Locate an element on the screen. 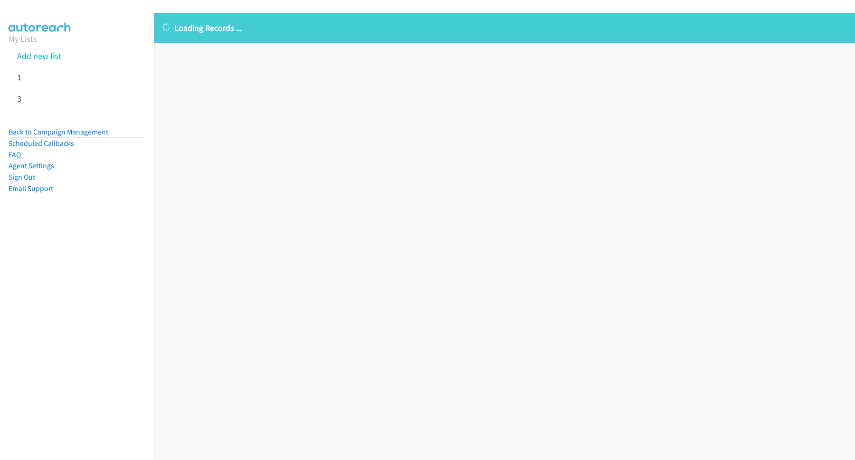 This screenshot has height=460, width=855. a: Email Support is located at coordinates (31, 188).